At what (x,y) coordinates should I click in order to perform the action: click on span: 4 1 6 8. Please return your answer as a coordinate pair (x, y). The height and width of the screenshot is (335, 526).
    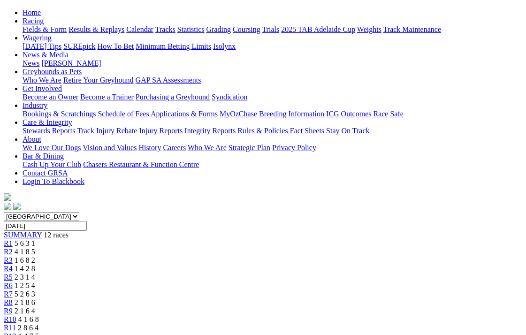
    Looking at the image, I should click on (29, 319).